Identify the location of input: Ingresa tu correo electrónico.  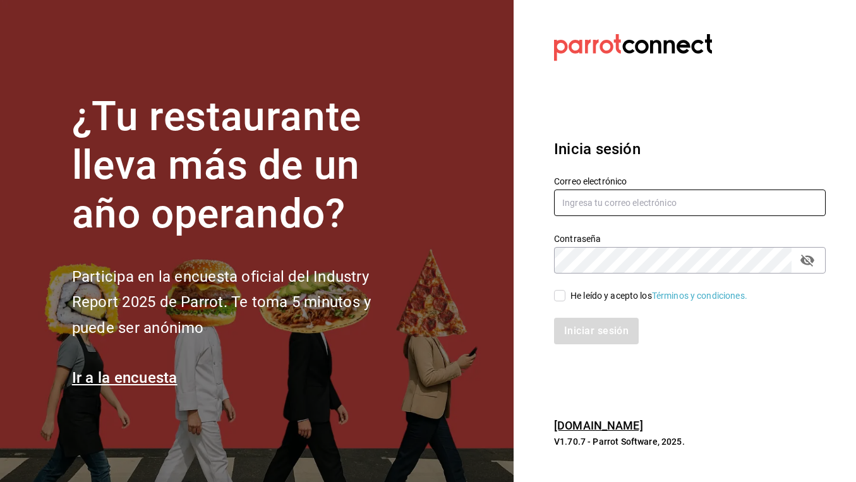
(690, 203).